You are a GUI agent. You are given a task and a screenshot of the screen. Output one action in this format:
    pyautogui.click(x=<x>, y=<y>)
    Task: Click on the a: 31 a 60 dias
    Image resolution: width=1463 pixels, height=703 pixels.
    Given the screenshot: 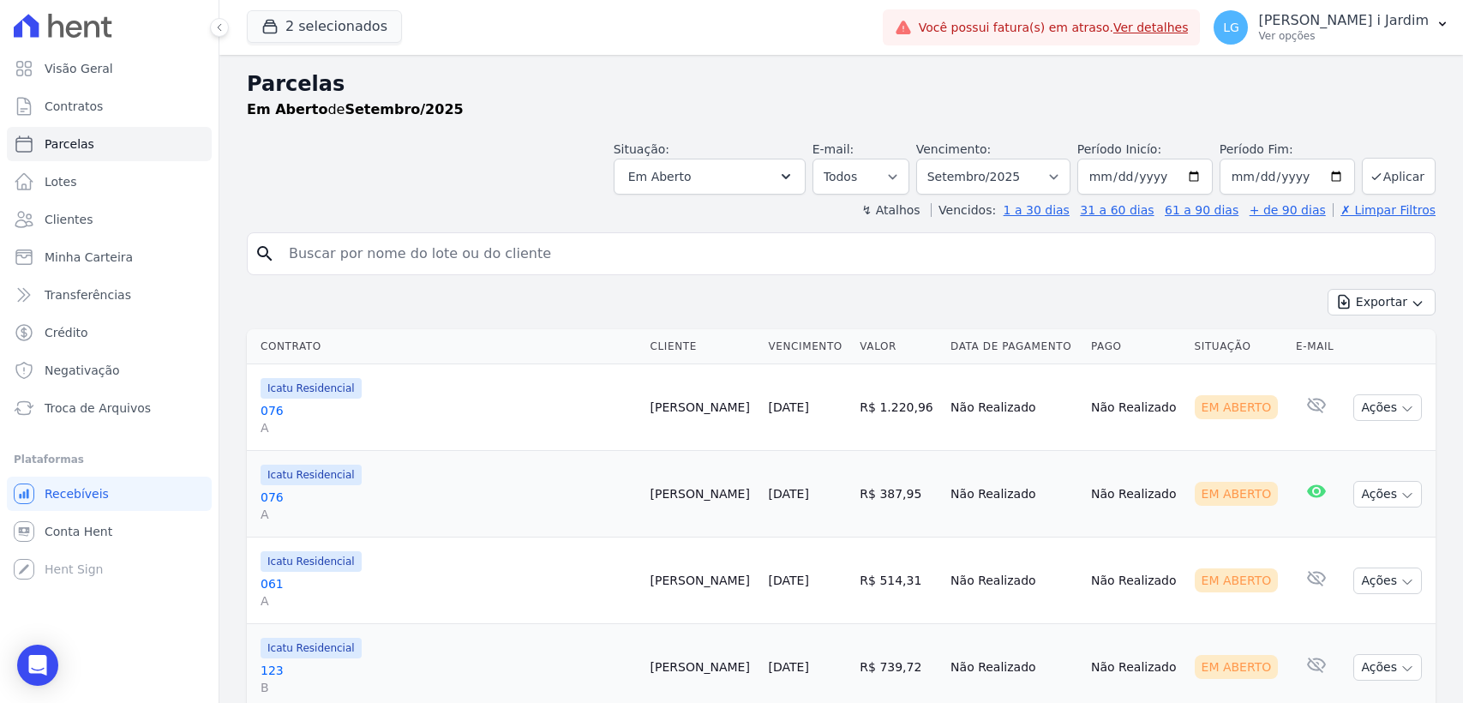 What is the action you would take?
    pyautogui.click(x=1117, y=210)
    